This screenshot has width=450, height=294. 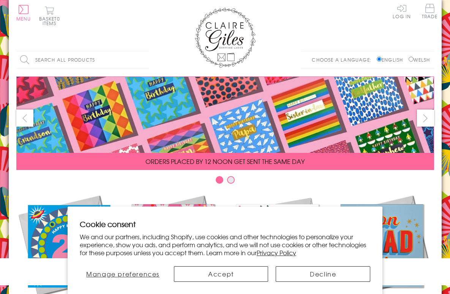 What do you see at coordinates (379, 59) in the screenshot?
I see `input: English` at bounding box center [379, 59].